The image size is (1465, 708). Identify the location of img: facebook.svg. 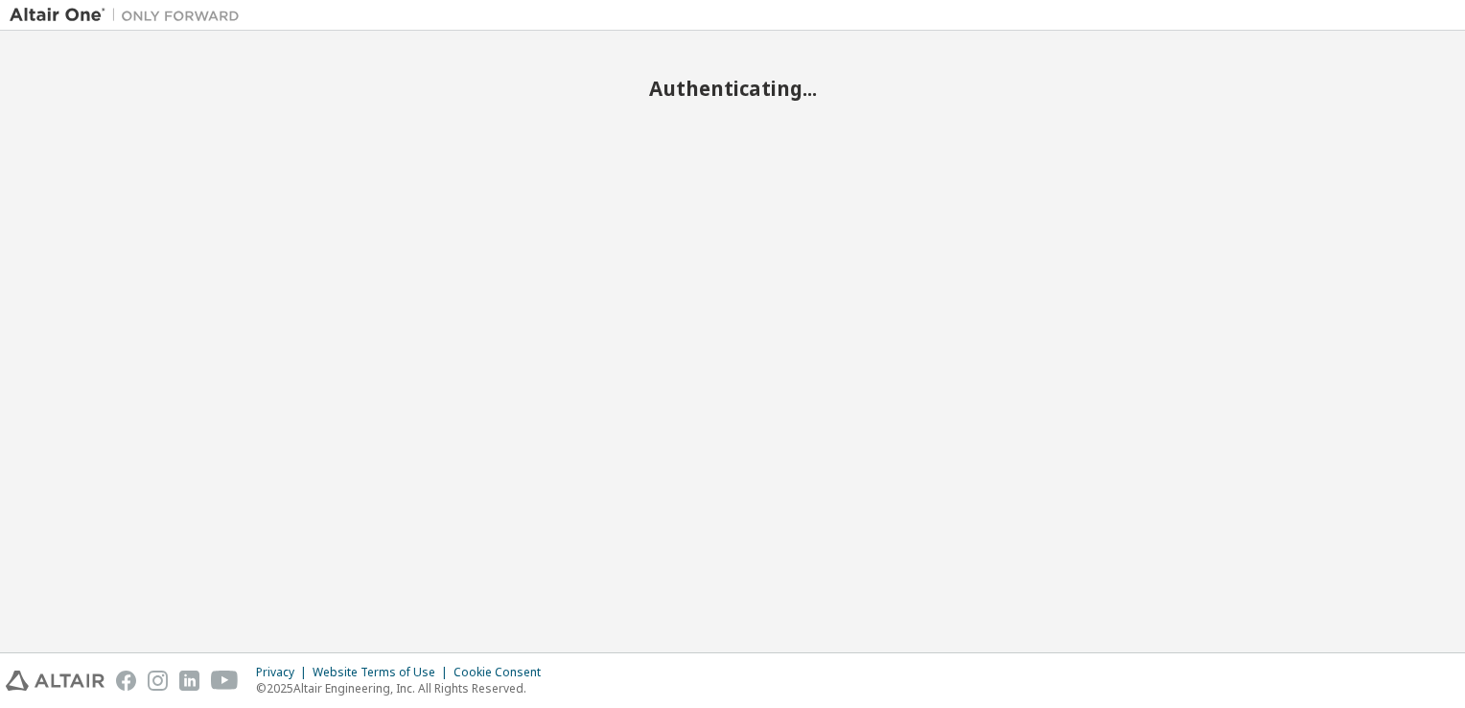
(126, 680).